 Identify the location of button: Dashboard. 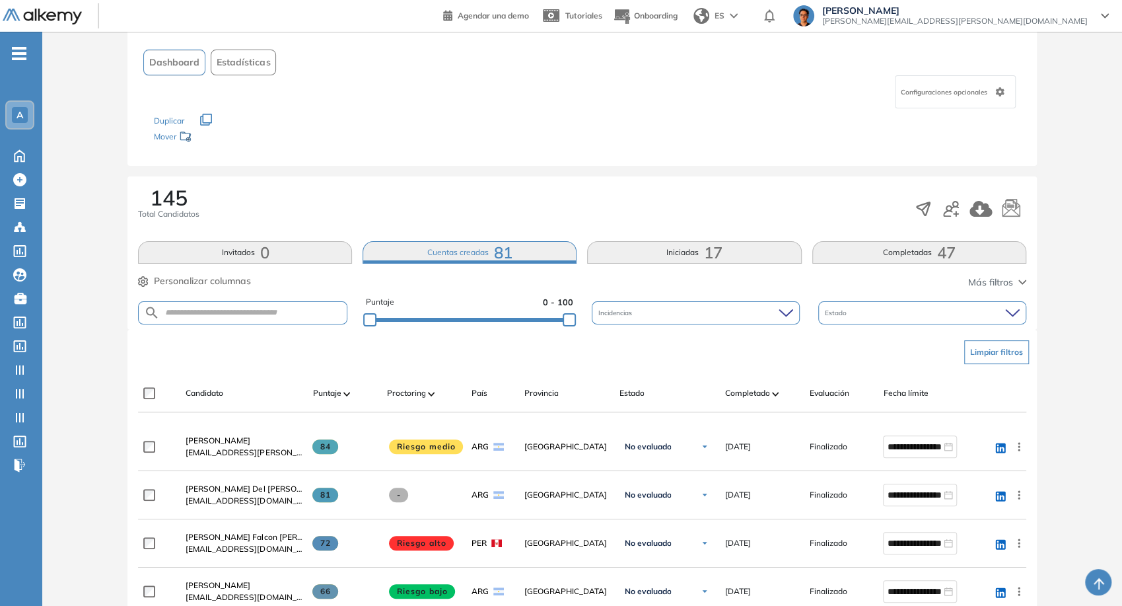
(174, 62).